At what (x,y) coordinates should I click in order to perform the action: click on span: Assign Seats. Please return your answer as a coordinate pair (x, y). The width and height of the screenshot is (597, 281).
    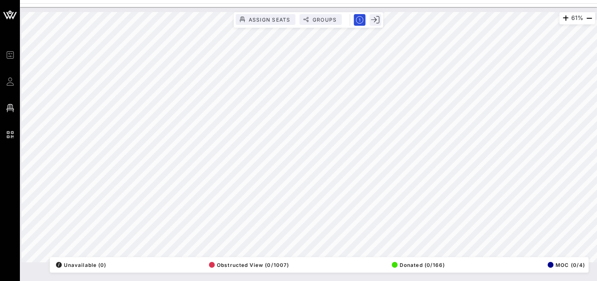
    Looking at the image, I should click on (269, 19).